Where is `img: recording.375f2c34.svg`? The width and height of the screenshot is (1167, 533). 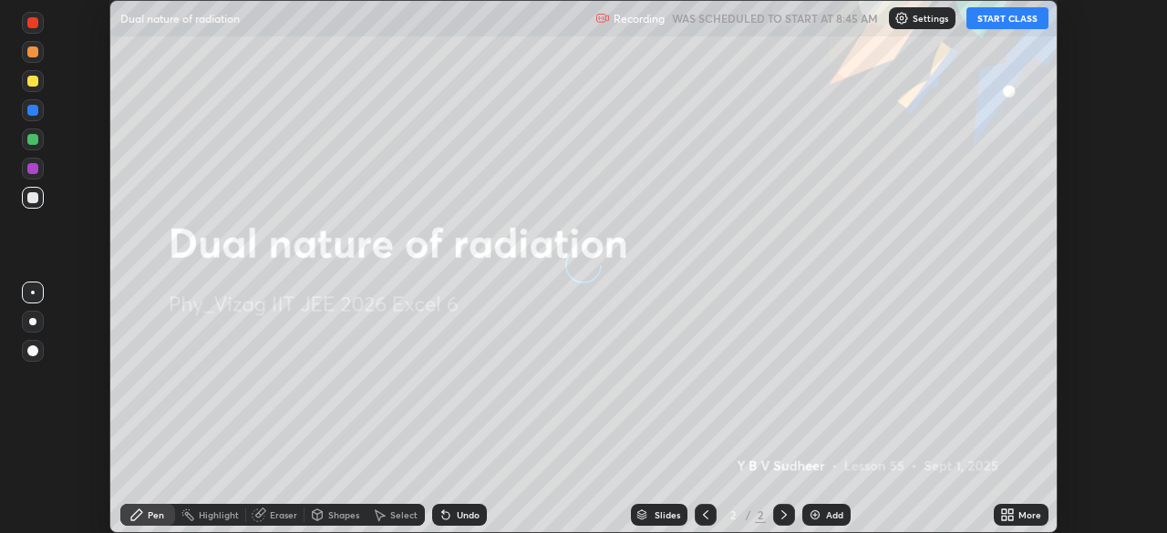 img: recording.375f2c34.svg is located at coordinates (603, 18).